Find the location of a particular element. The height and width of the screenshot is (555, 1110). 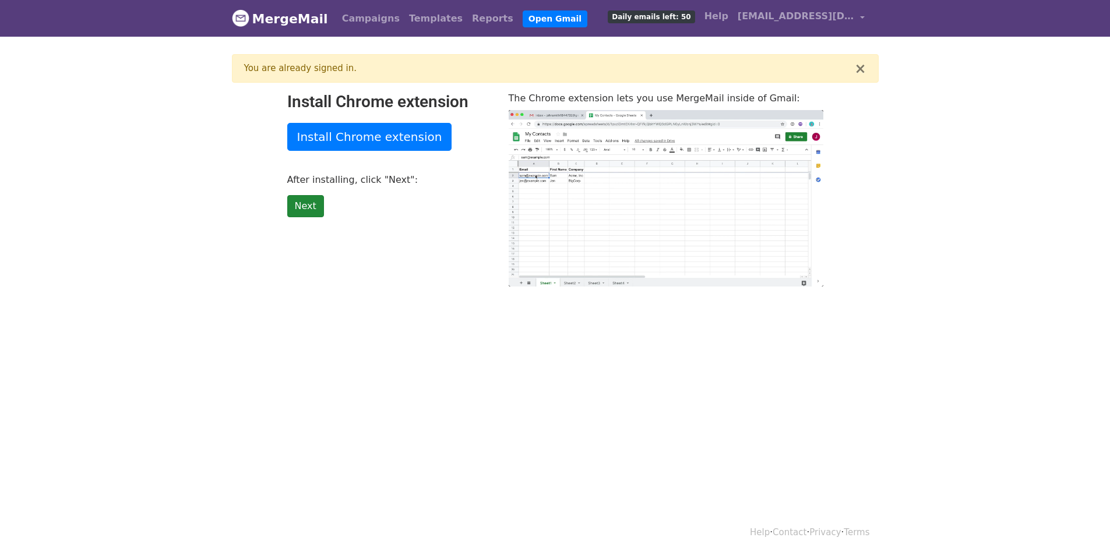

p: The Chrome extension lets you use MergeMail inside of Gmail: is located at coordinates (666, 98).